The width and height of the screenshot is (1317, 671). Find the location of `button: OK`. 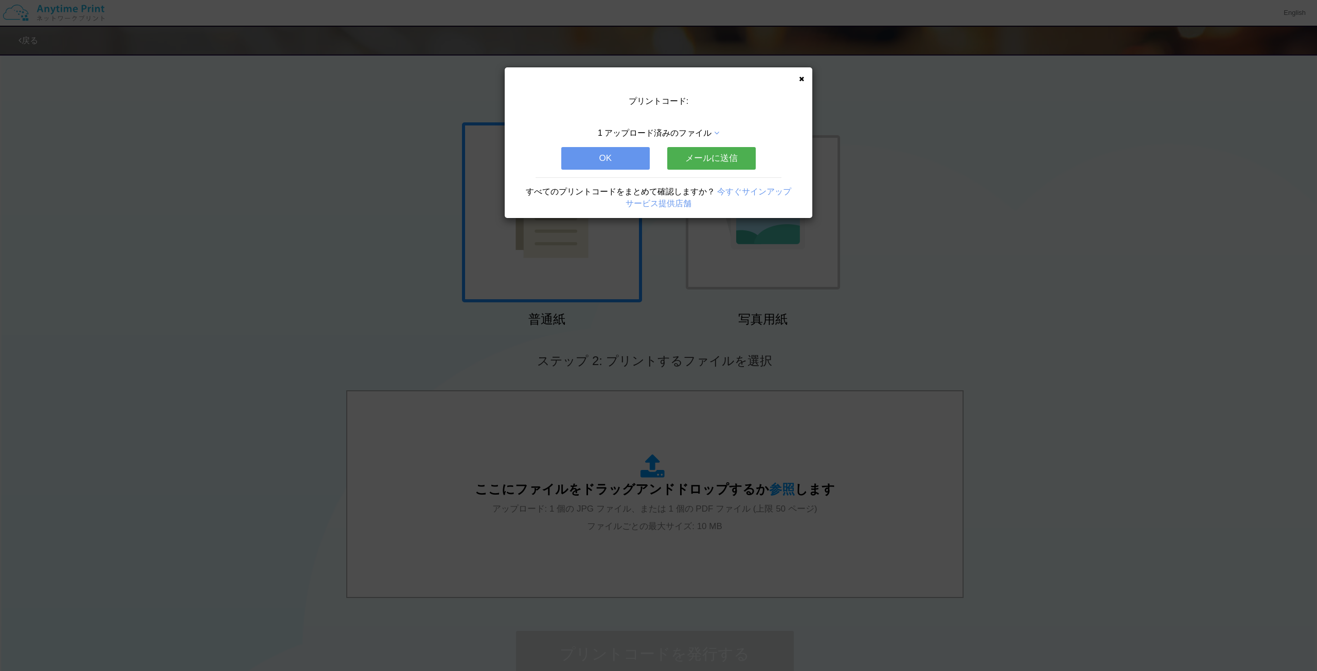

button: OK is located at coordinates (605, 158).